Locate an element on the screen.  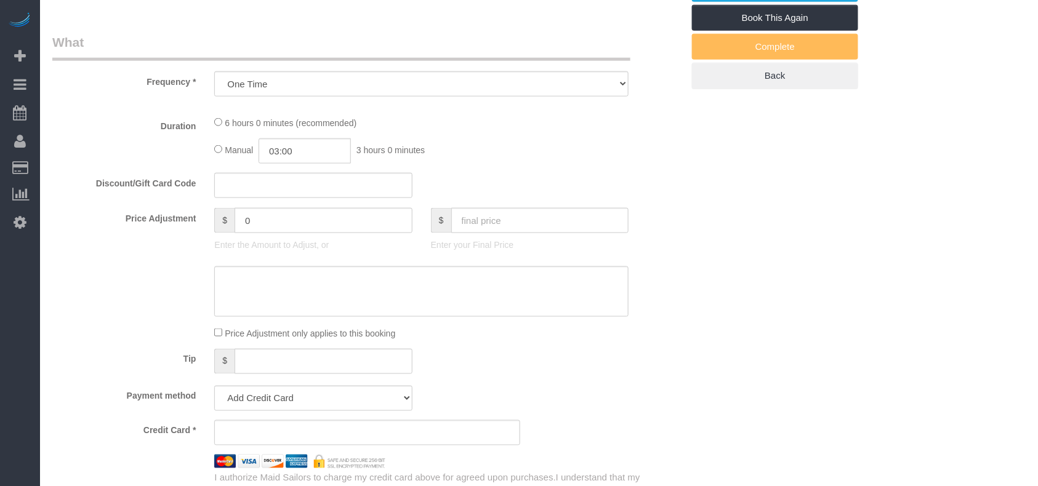
span: 6 hours 0 minutes (recommended) is located at coordinates (291, 123).